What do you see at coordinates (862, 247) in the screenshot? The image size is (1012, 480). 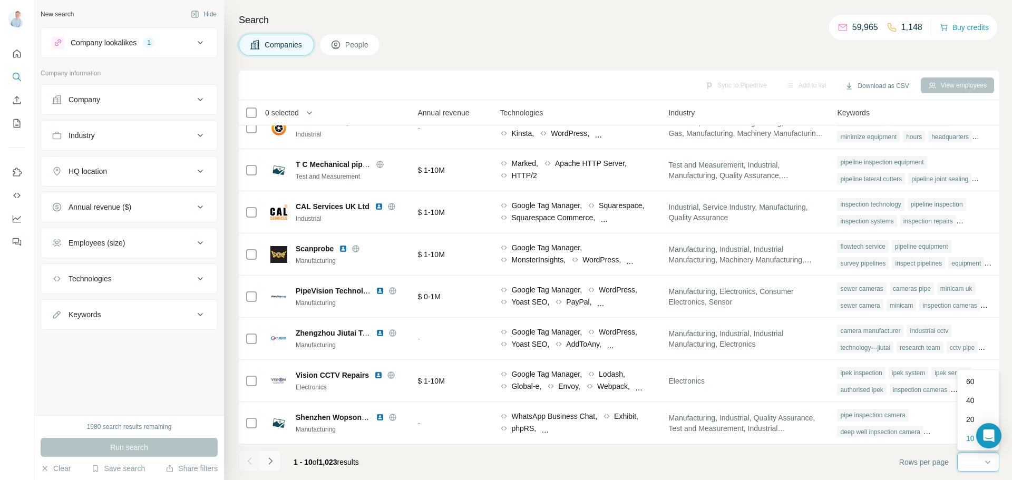 I see `div: flowtech service` at bounding box center [862, 247].